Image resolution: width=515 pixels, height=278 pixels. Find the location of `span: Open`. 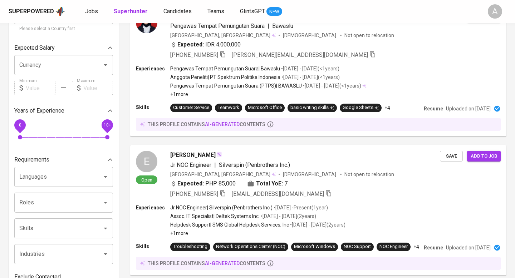

span: Open is located at coordinates (147, 180).